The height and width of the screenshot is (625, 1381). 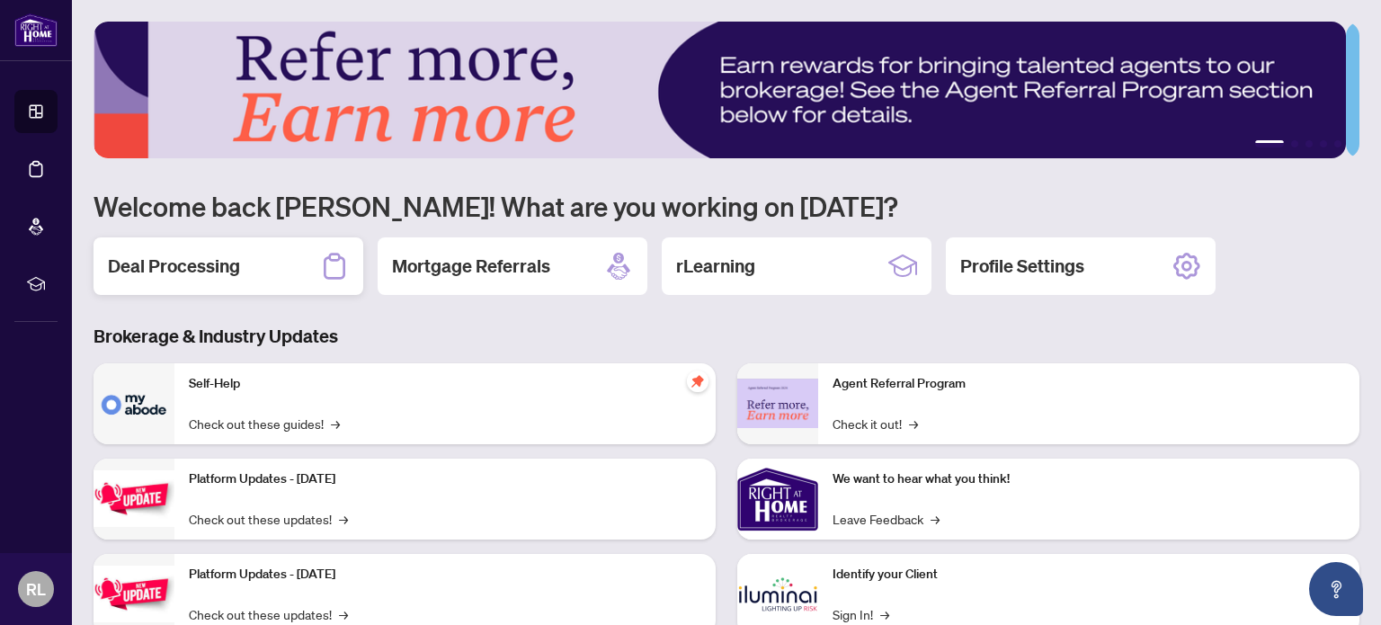 What do you see at coordinates (134, 404) in the screenshot?
I see `img: Self-Help` at bounding box center [134, 404].